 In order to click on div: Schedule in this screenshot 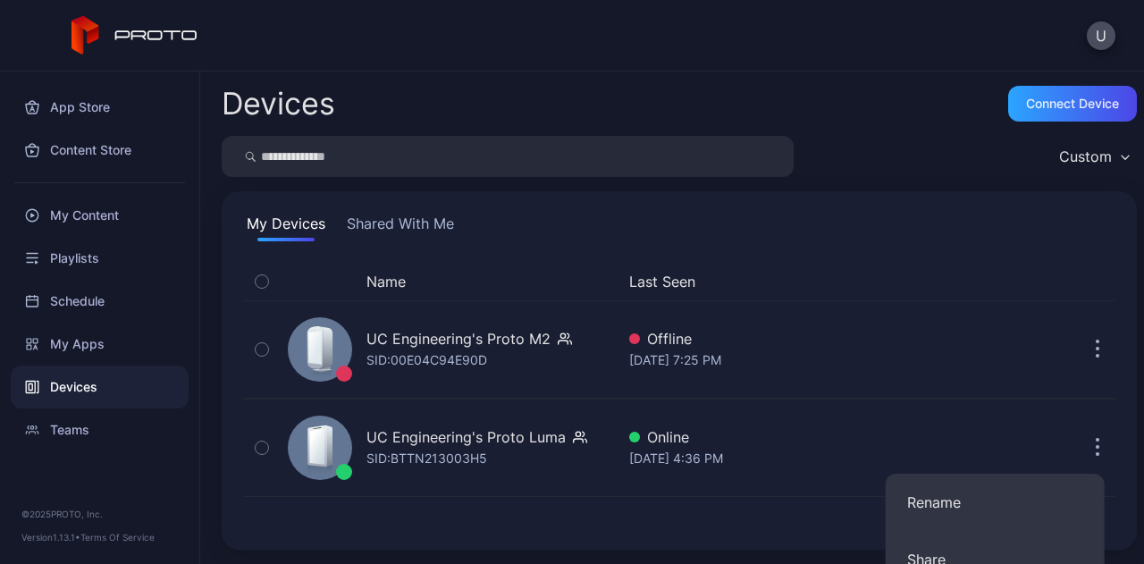, I will do `click(99, 301)`.